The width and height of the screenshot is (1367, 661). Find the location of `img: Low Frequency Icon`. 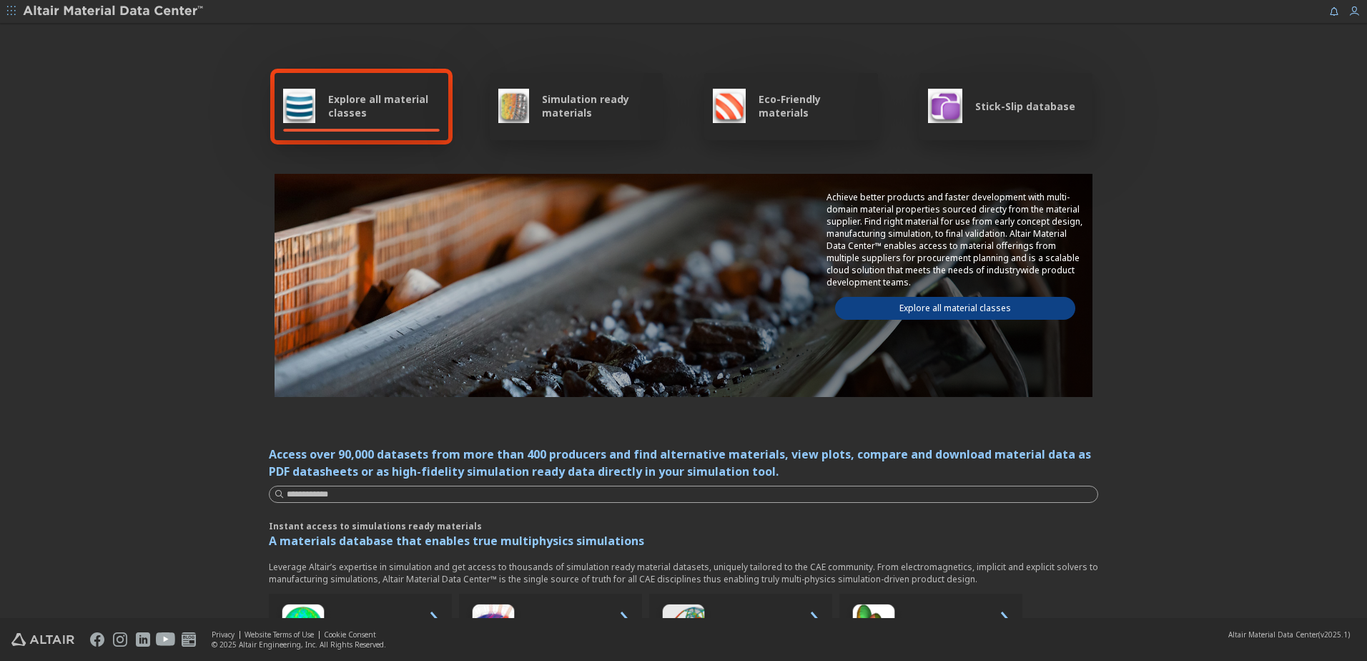

img: Low Frequency Icon is located at coordinates (493, 628).